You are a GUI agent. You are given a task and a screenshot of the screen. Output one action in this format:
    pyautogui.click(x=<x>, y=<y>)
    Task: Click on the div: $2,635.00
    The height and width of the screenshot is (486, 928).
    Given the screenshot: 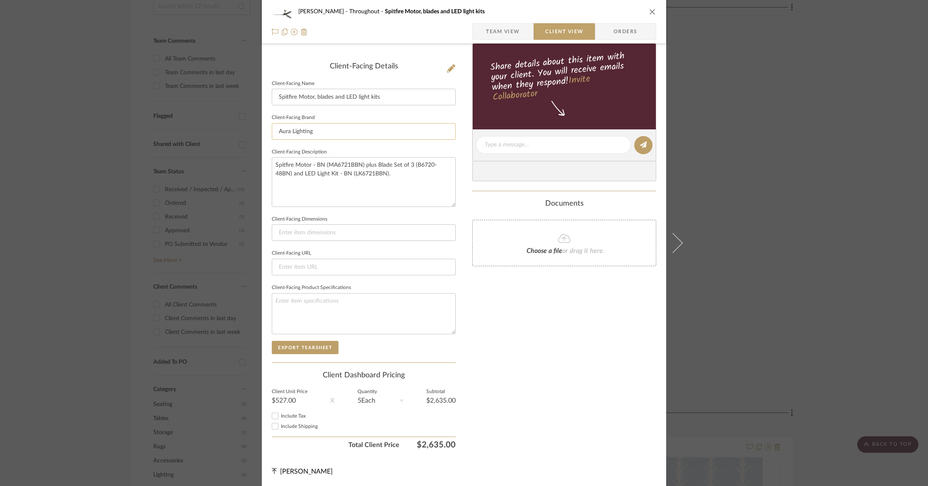 What is the action you would take?
    pyautogui.click(x=441, y=400)
    